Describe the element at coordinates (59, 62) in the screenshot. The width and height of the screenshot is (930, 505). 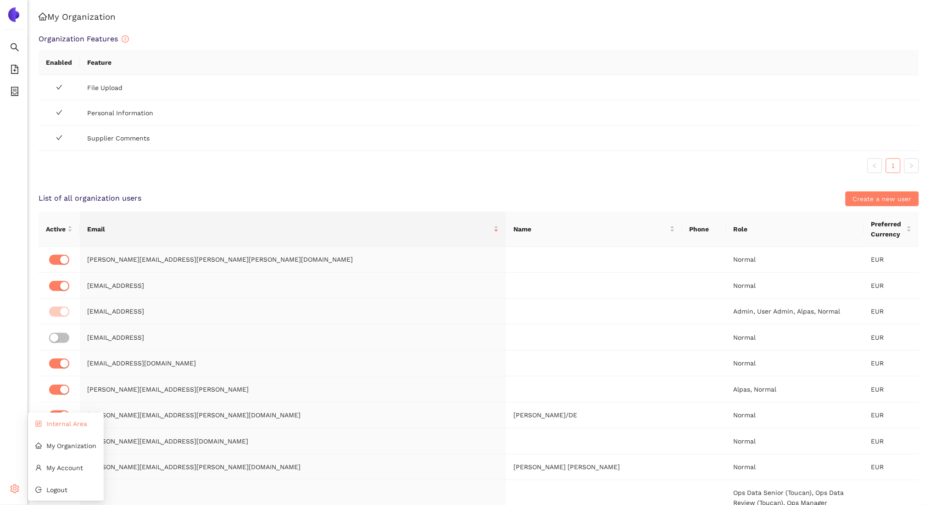
I see `th: Enabled` at that location.